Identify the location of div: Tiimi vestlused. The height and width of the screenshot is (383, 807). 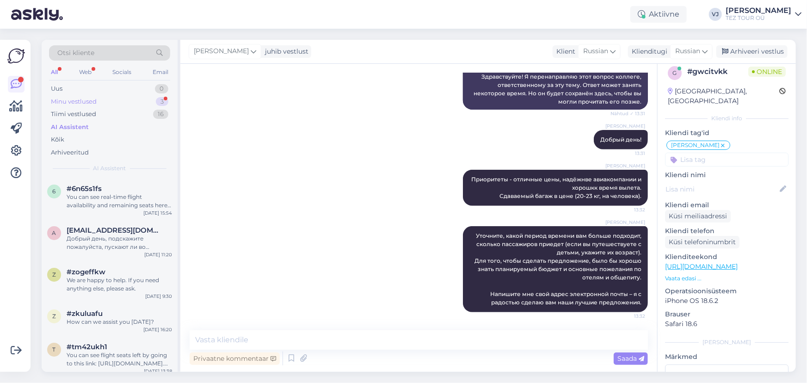
(74, 114).